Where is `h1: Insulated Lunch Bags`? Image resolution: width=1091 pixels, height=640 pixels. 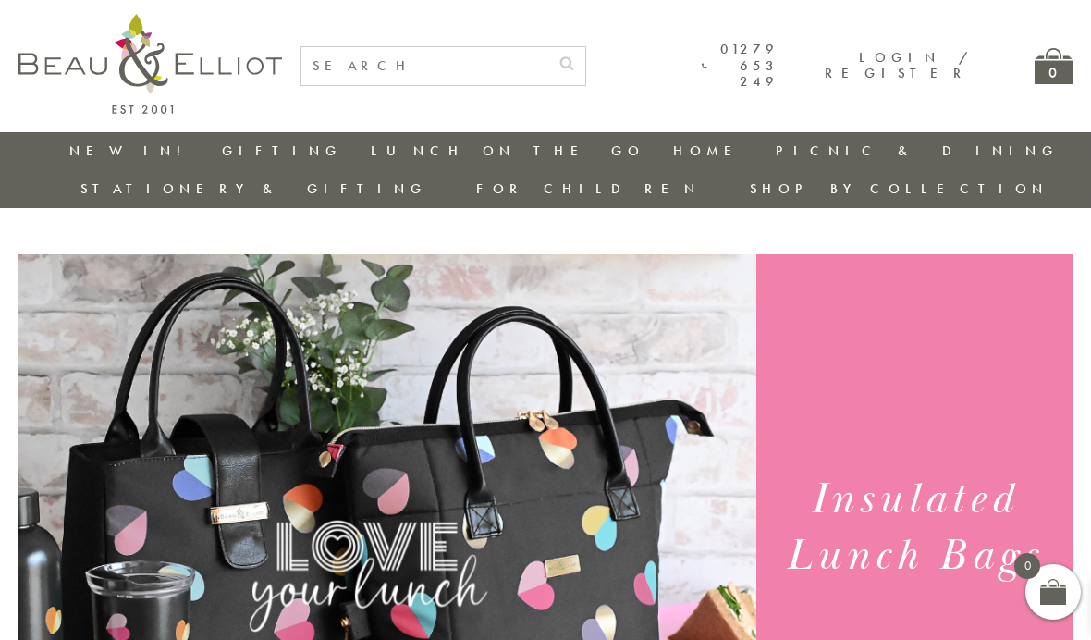
h1: Insulated Lunch Bags is located at coordinates (915, 528).